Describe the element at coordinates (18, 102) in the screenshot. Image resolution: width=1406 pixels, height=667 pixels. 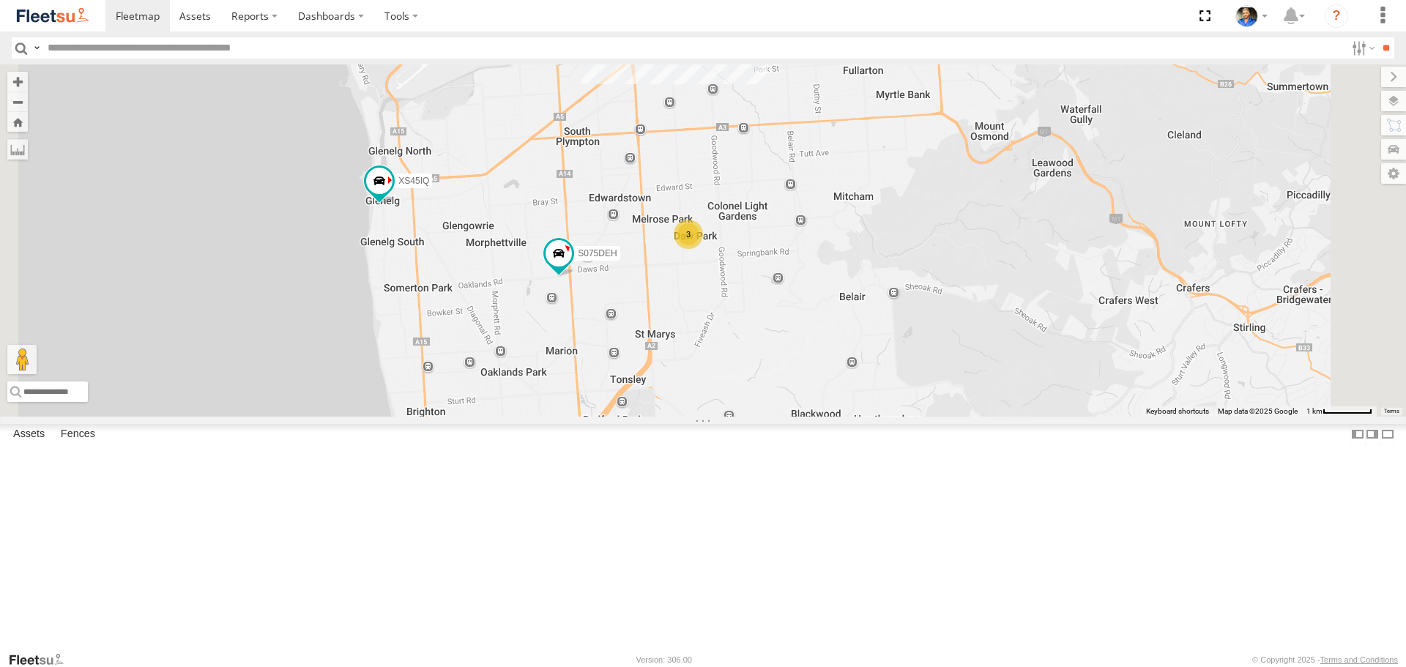
I see `button: Zoom out` at that location.